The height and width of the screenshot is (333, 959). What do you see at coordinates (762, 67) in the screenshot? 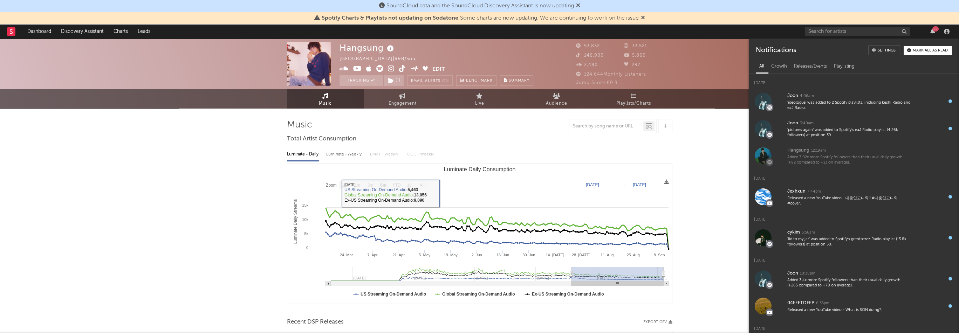
I see `div: All` at bounding box center [762, 67].